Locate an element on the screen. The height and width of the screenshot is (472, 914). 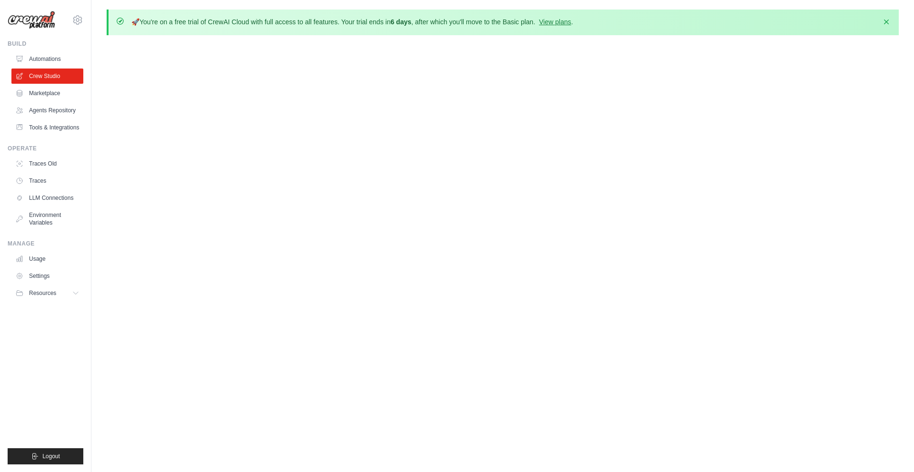
a: Settings is located at coordinates (47, 276).